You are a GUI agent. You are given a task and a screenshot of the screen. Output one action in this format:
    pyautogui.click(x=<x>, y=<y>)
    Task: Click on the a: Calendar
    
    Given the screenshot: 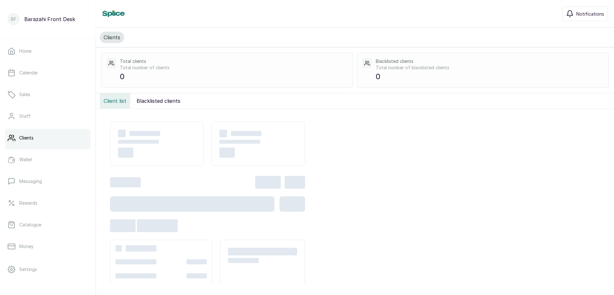 What is the action you would take?
    pyautogui.click(x=48, y=73)
    